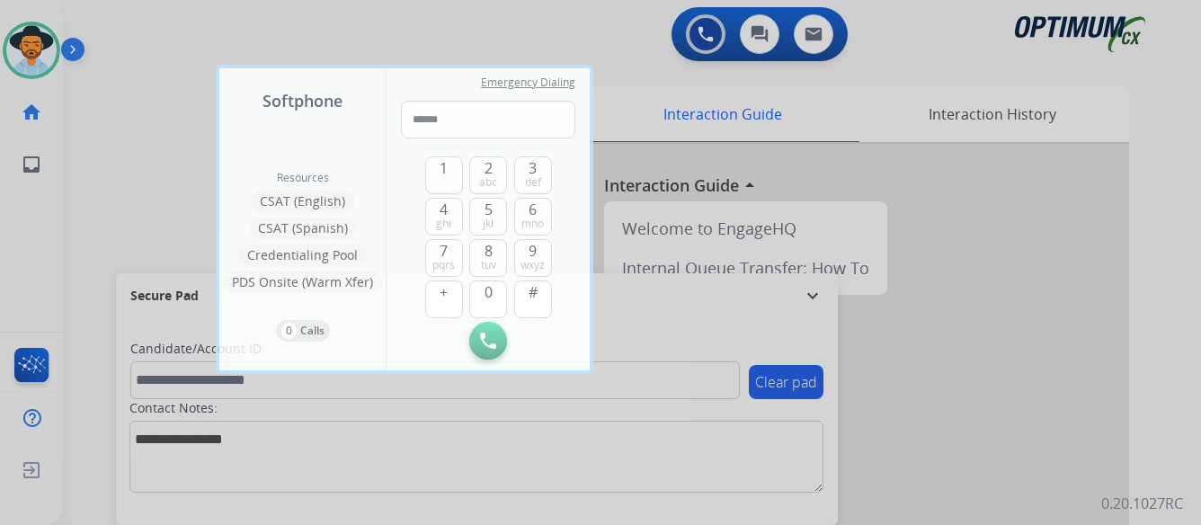 Image resolution: width=1201 pixels, height=525 pixels. I want to click on button: 3def, so click(533, 175).